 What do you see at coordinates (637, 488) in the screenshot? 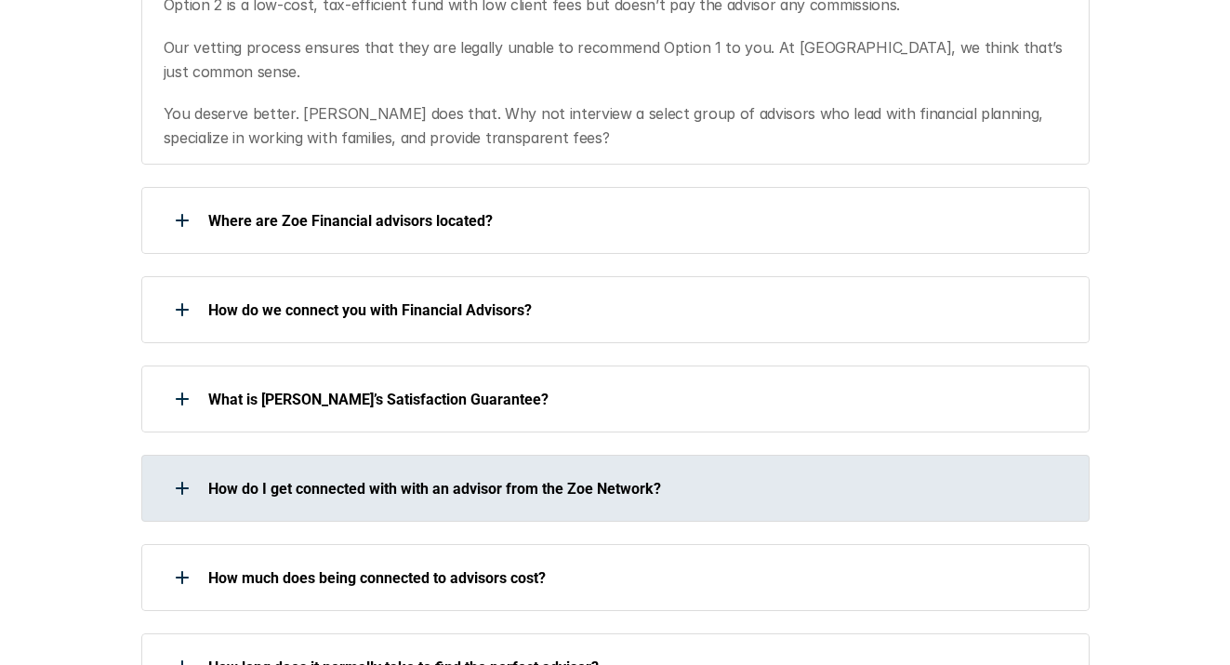
I see `p: How do I get connected with with an advisor from the Zoe Network?` at bounding box center [637, 488].